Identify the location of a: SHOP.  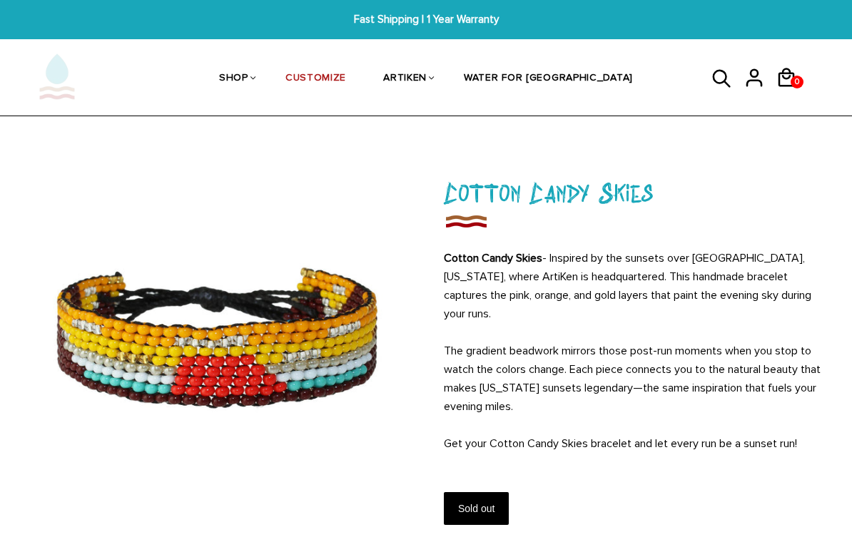
(233, 79).